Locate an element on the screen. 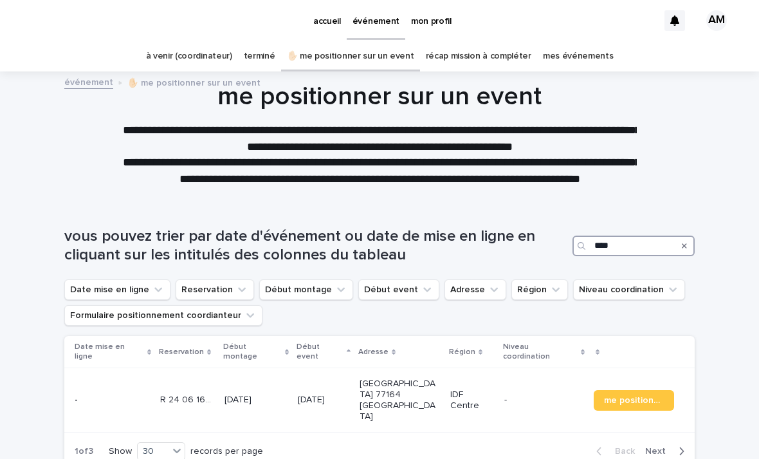  p: Reservation is located at coordinates (182, 352).